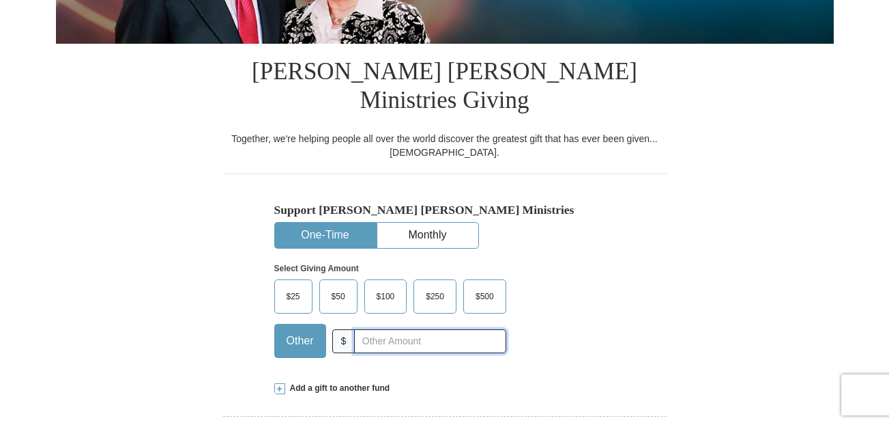 This screenshot has width=889, height=425. Describe the element at coordinates (485, 296) in the screenshot. I see `span: $500` at that location.